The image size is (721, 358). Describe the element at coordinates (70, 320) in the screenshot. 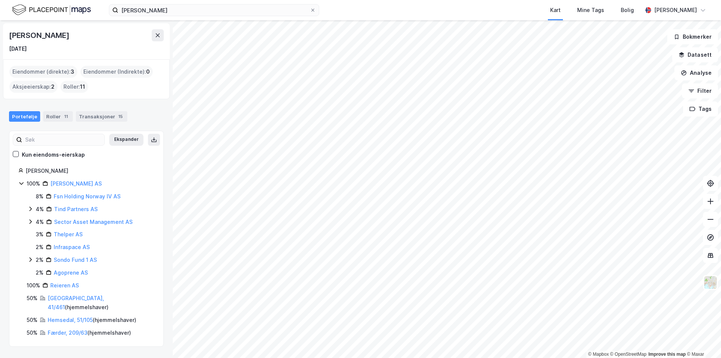

I see `a: Hemsedal, 51/105` at that location.